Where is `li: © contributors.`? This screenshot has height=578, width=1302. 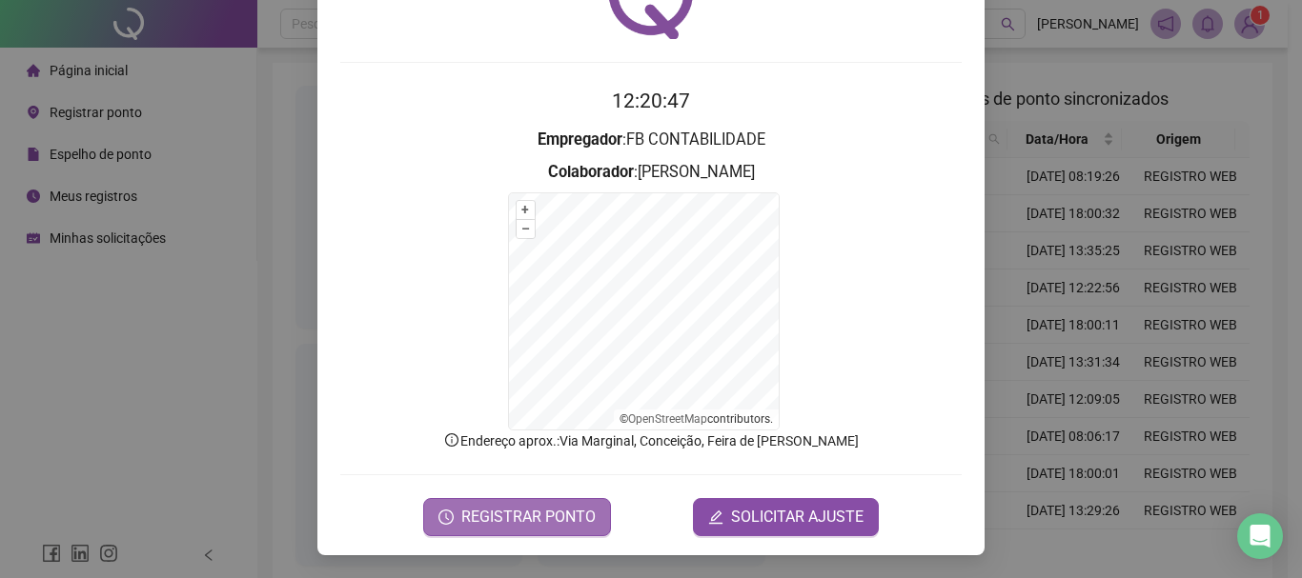 li: © contributors. is located at coordinates (696, 419).